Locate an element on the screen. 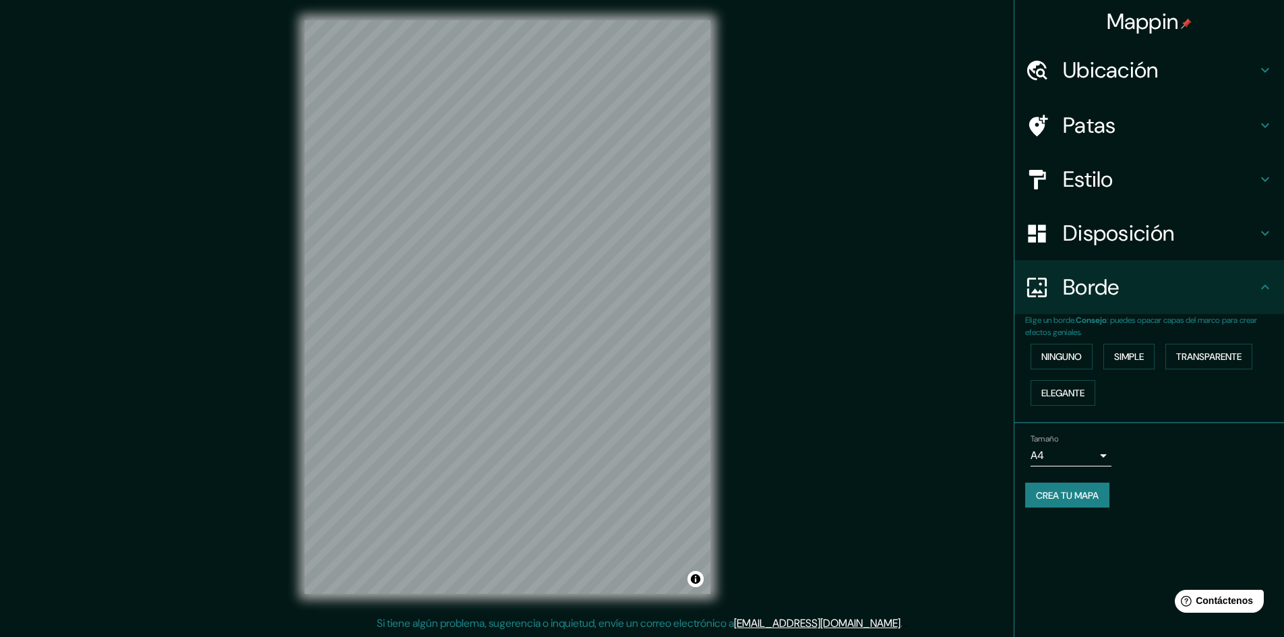 This screenshot has width=1284, height=637. font: Elegante is located at coordinates (1063, 393).